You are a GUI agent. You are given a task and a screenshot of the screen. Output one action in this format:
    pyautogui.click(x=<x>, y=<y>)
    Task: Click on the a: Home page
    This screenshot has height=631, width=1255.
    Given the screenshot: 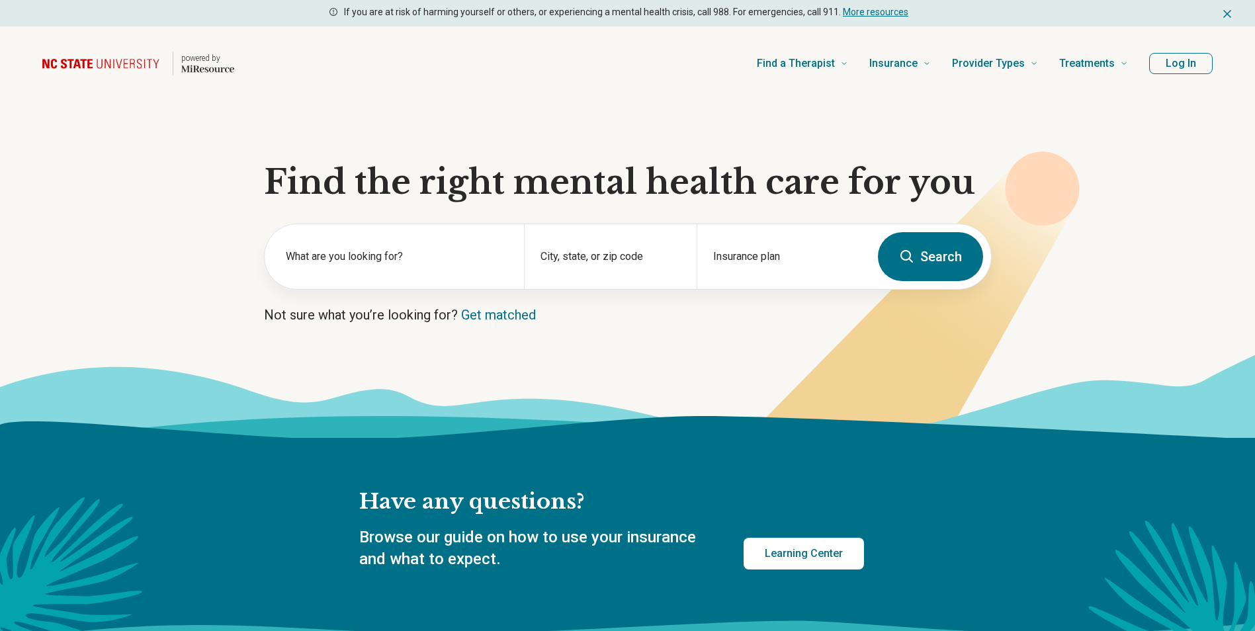 What is the action you would take?
    pyautogui.click(x=138, y=64)
    